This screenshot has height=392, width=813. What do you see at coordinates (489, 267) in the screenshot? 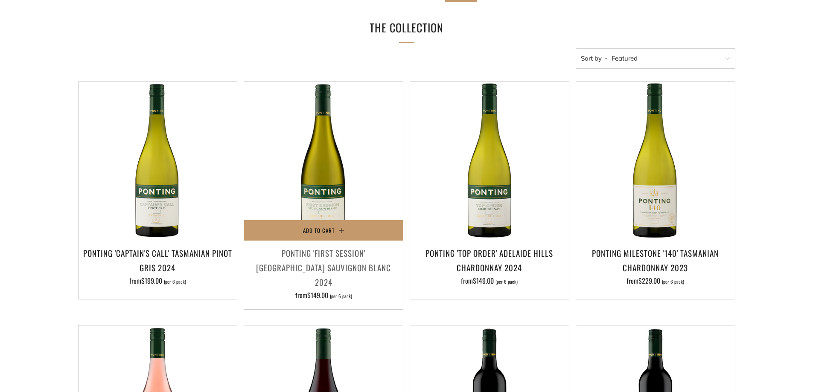
I see `a: Ponting 'Top Order' Adelaide Hills Chardonnay 2024 from$149.00 (per 6 pack)` at bounding box center [489, 267].